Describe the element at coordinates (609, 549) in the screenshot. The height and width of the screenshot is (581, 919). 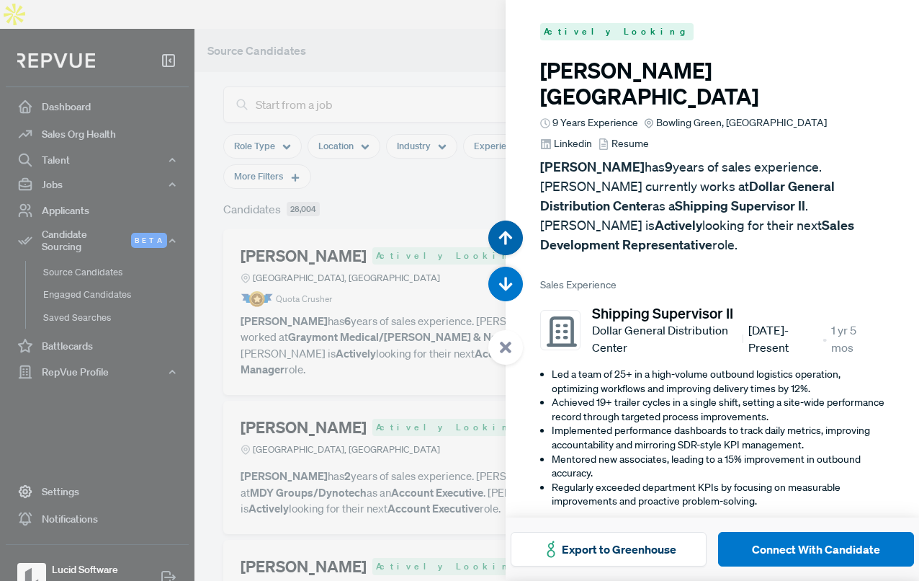
I see `button: Export to Greenhouse` at that location.